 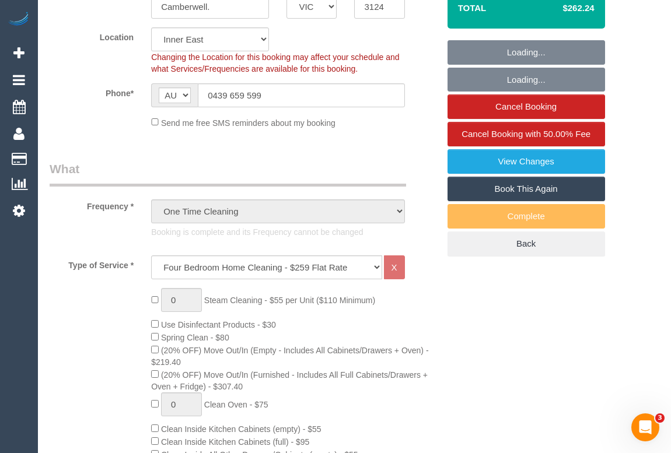 I want to click on span: (20% OFF) Move Out/In (Empty - Includes All Cabinets/Drawers + Oven) - $219.40, so click(x=289, y=356).